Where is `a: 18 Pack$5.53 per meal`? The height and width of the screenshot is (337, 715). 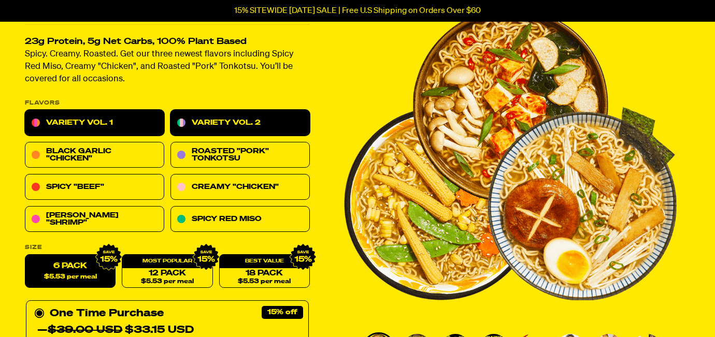 a: 18 Pack$5.53 per meal is located at coordinates (264, 271).